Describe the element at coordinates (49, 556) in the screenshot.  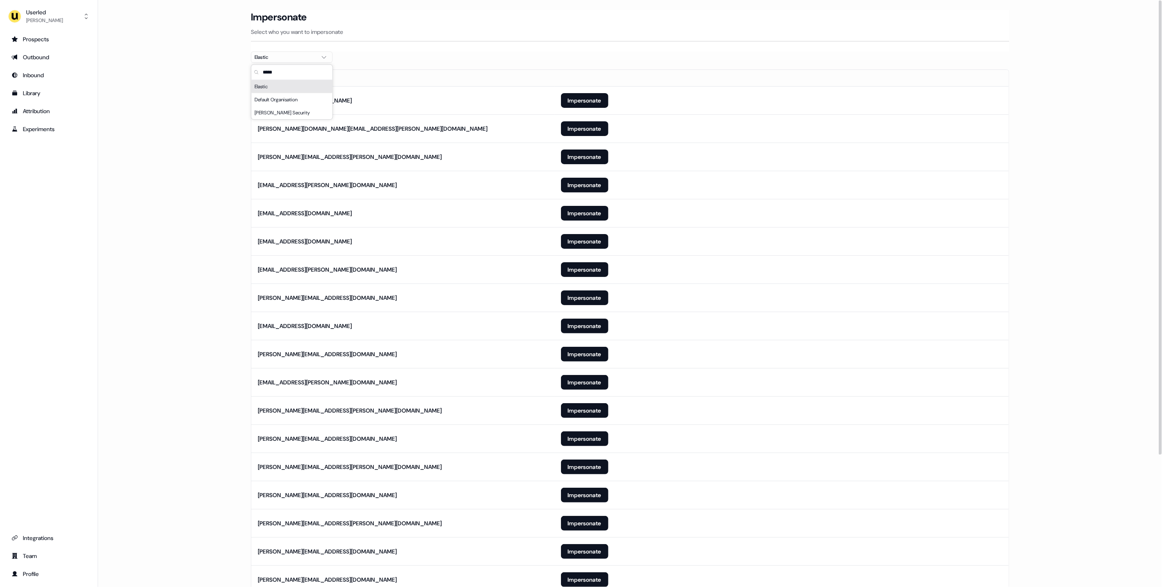
I see `a: Go to team` at that location.